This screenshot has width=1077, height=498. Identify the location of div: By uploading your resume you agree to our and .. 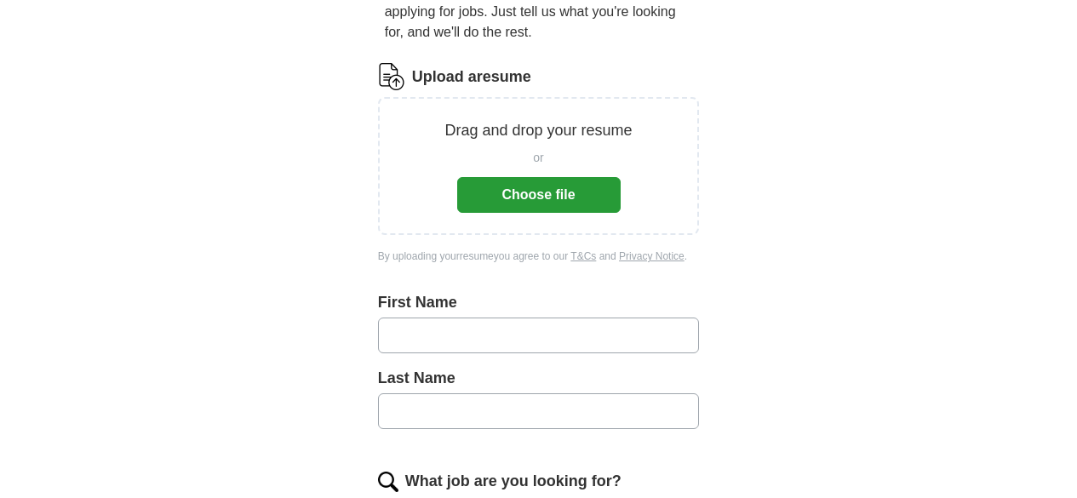
(539, 256).